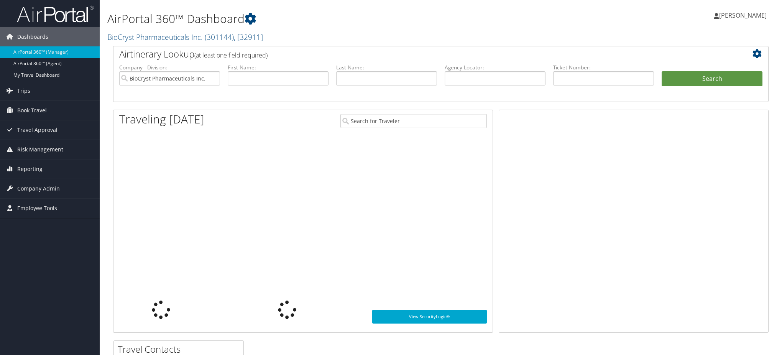 This screenshot has height=355, width=782. I want to click on span: Trips, so click(24, 91).